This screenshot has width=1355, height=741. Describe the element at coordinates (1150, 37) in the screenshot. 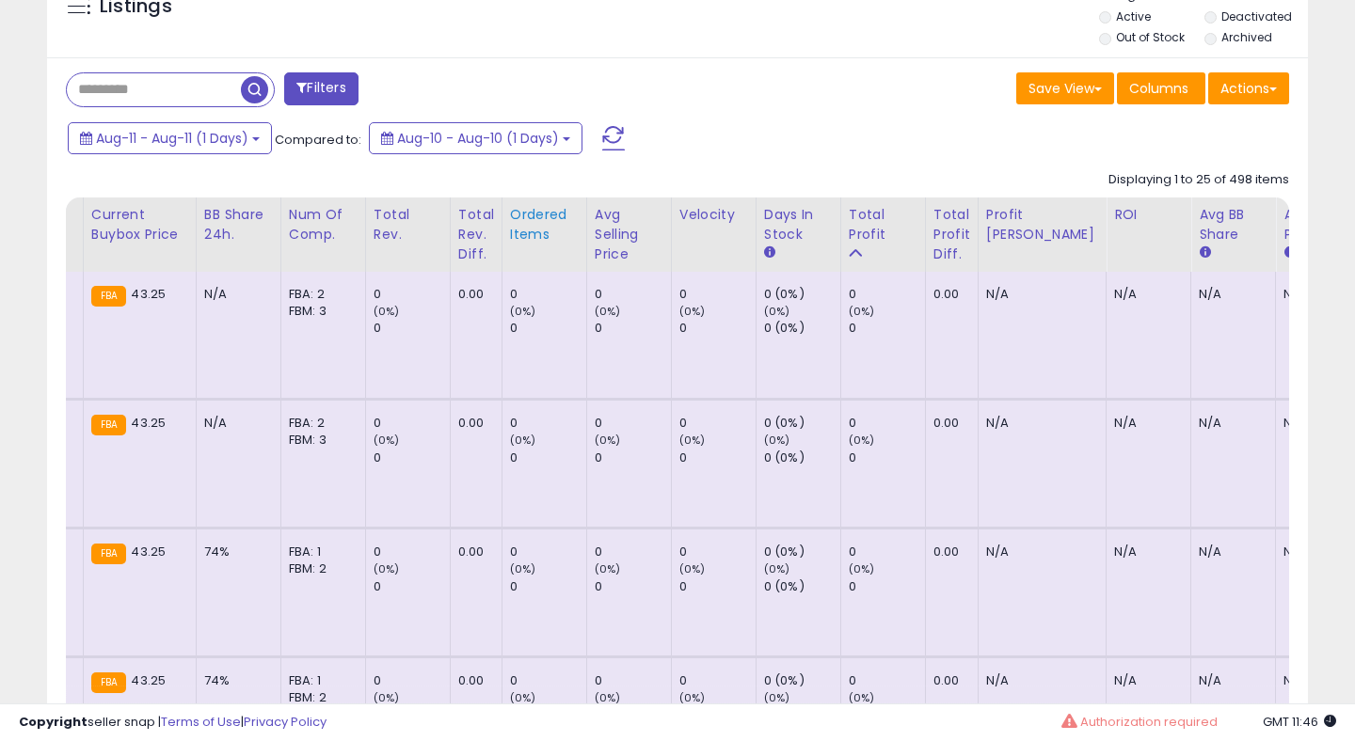

I see `label: Out of Stock` at that location.